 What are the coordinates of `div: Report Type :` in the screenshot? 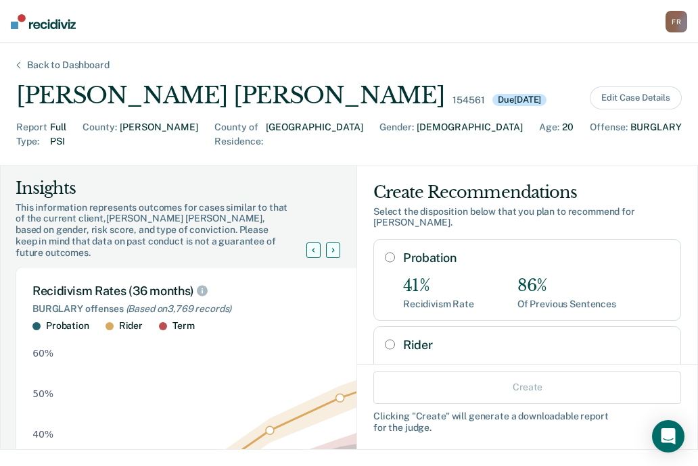 It's located at (32, 135).